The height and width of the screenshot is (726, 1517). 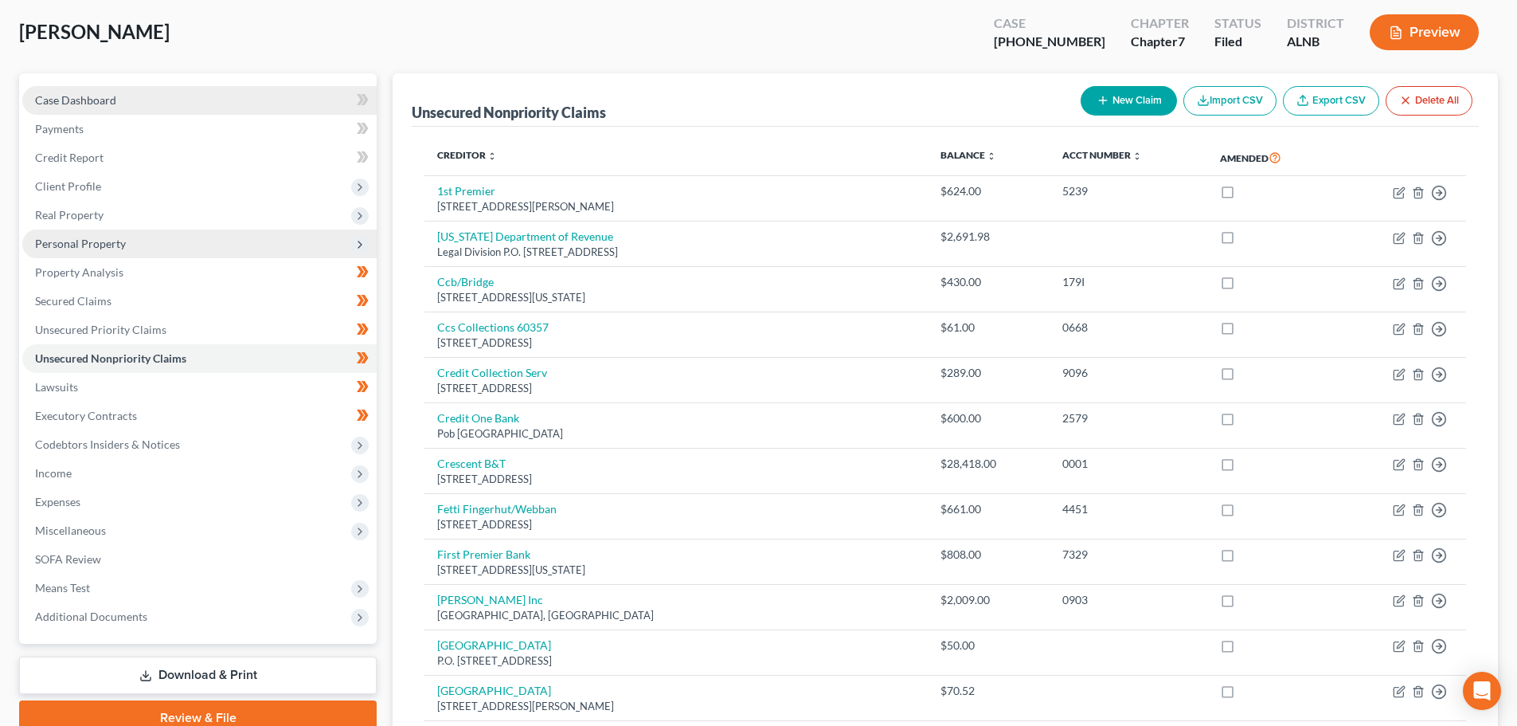 I want to click on div: $600.00, so click(x=989, y=418).